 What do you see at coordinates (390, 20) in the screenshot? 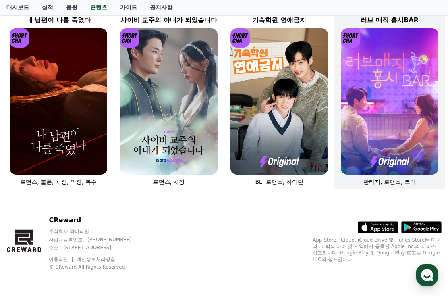
I see `h2: 러브 매직 홍시BAR` at bounding box center [390, 20].